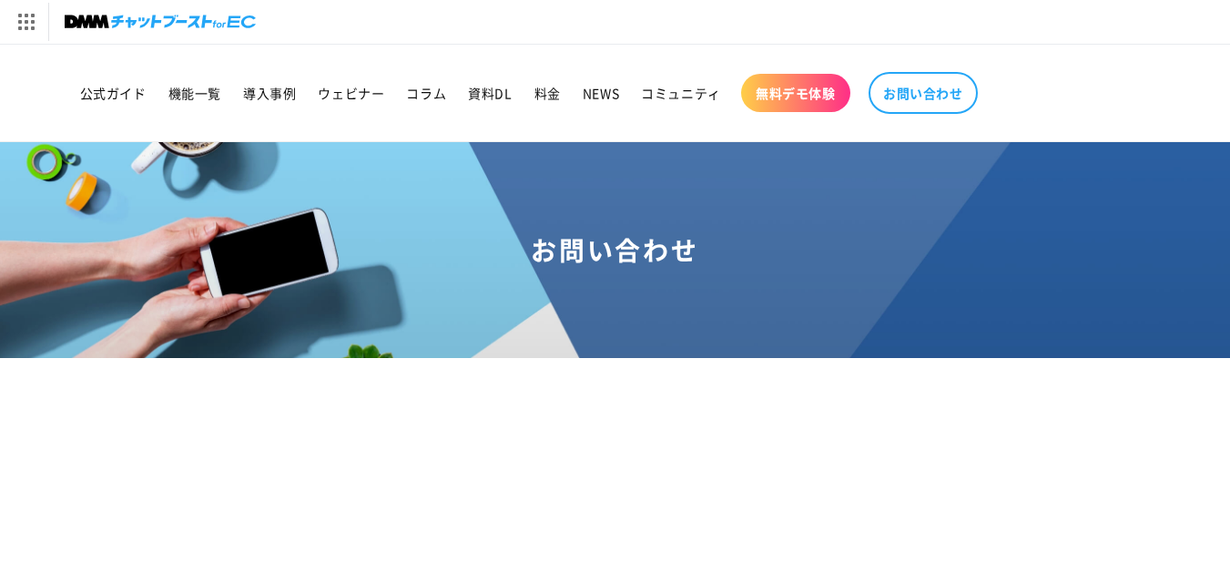 The height and width of the screenshot is (584, 1230). I want to click on a: ウェビナー, so click(350, 93).